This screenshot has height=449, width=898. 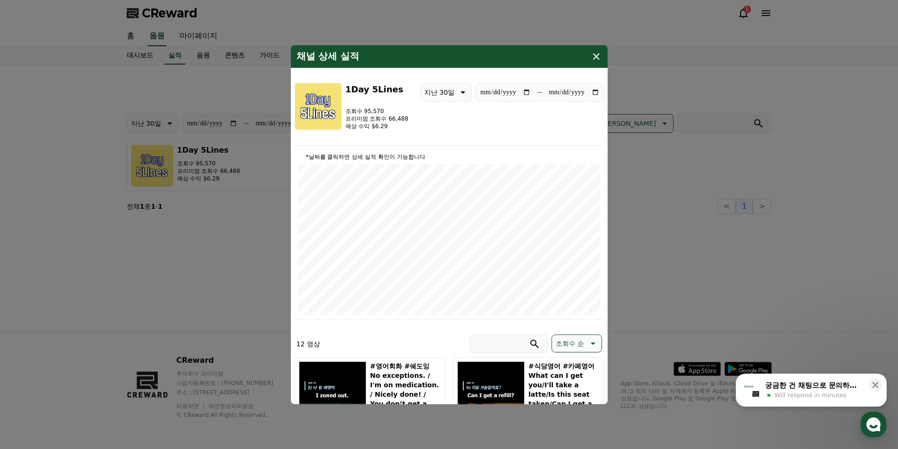 I want to click on p: 12 영상, so click(x=308, y=344).